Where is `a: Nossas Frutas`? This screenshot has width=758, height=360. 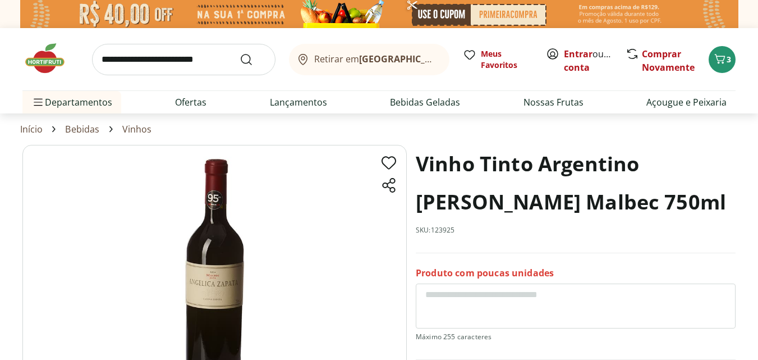 a: Nossas Frutas is located at coordinates (553, 102).